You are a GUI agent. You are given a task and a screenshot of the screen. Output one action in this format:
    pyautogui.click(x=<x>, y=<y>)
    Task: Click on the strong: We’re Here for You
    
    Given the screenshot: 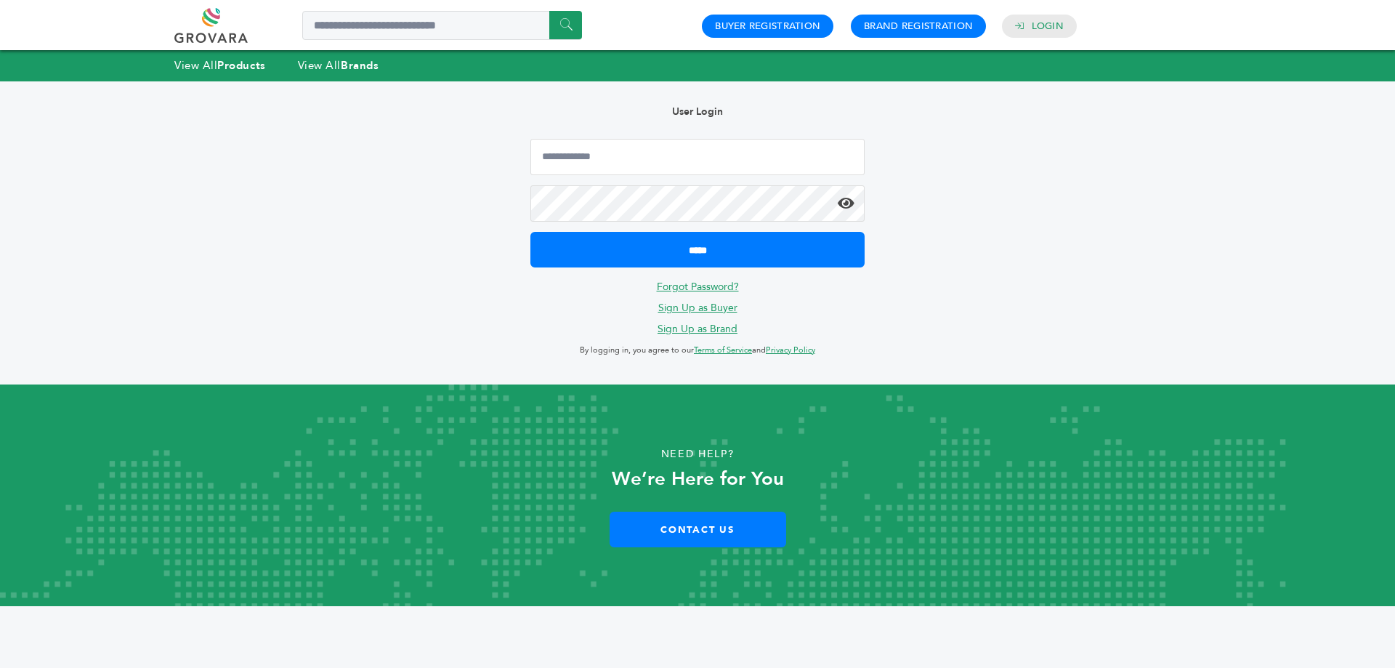 What is the action you would take?
    pyautogui.click(x=698, y=479)
    